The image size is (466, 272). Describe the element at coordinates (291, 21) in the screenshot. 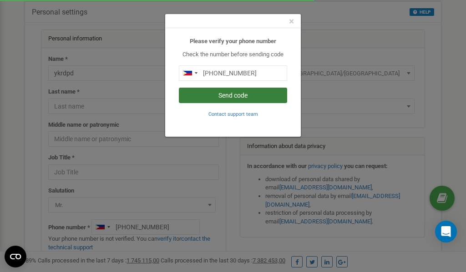

I see `button: Close` at that location.